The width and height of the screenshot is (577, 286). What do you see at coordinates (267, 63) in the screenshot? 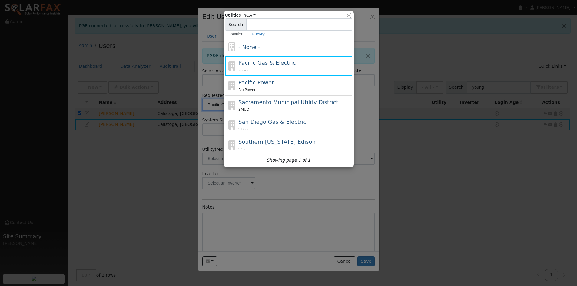
I see `span: Pacific Gas & Electric` at bounding box center [267, 63].